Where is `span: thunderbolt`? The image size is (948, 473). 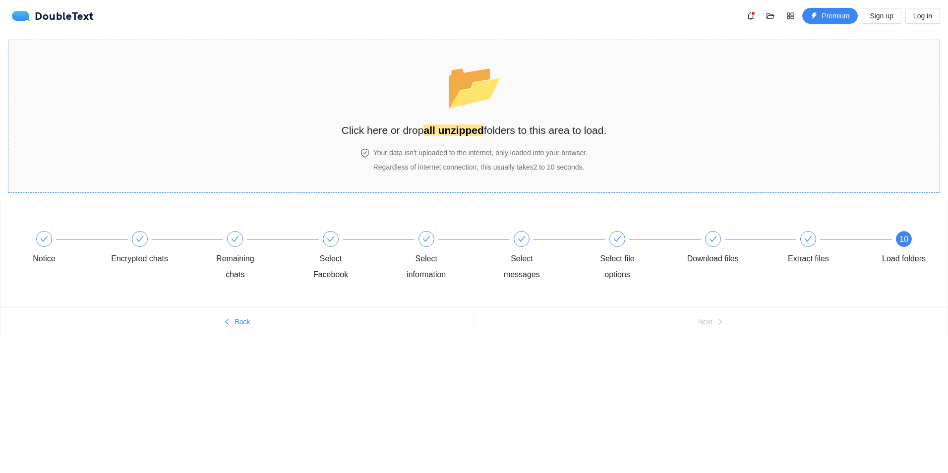 span: thunderbolt is located at coordinates (814, 16).